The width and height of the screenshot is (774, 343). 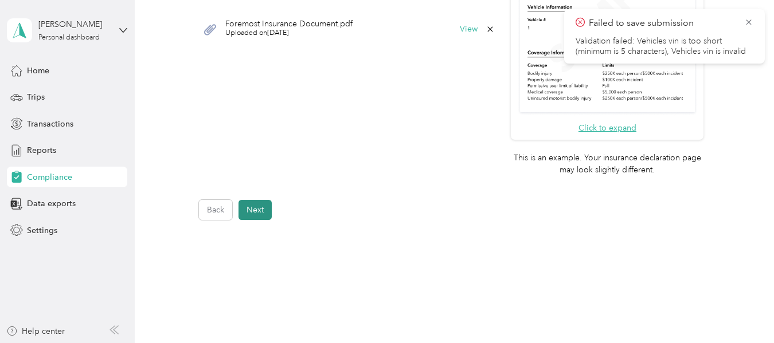 I want to click on button: Click to expand, so click(x=607, y=128).